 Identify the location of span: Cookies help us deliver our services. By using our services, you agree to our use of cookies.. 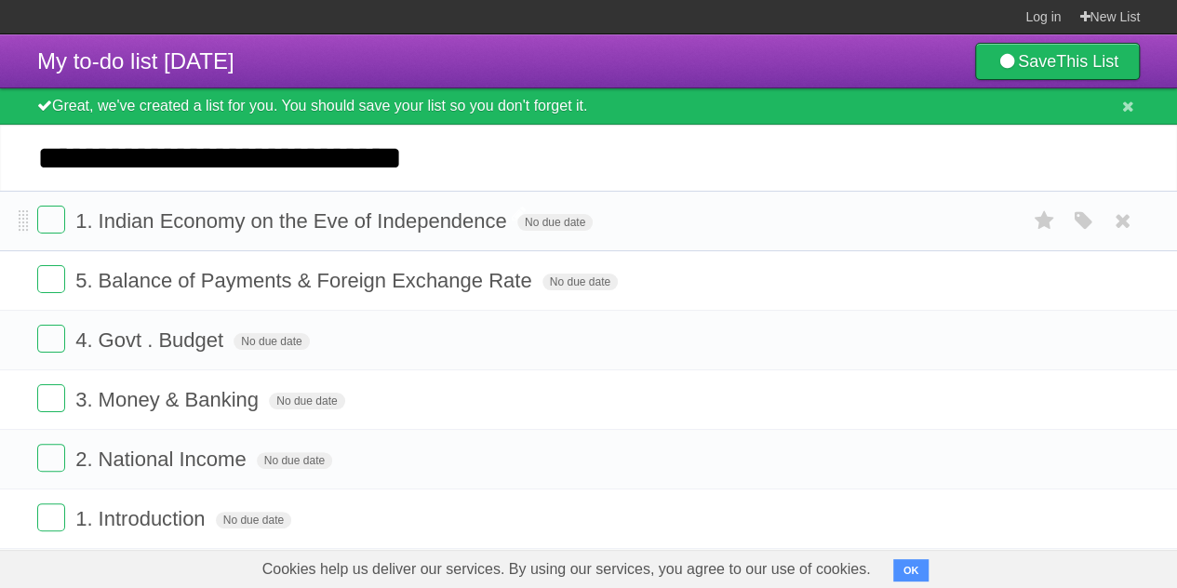
(566, 569).